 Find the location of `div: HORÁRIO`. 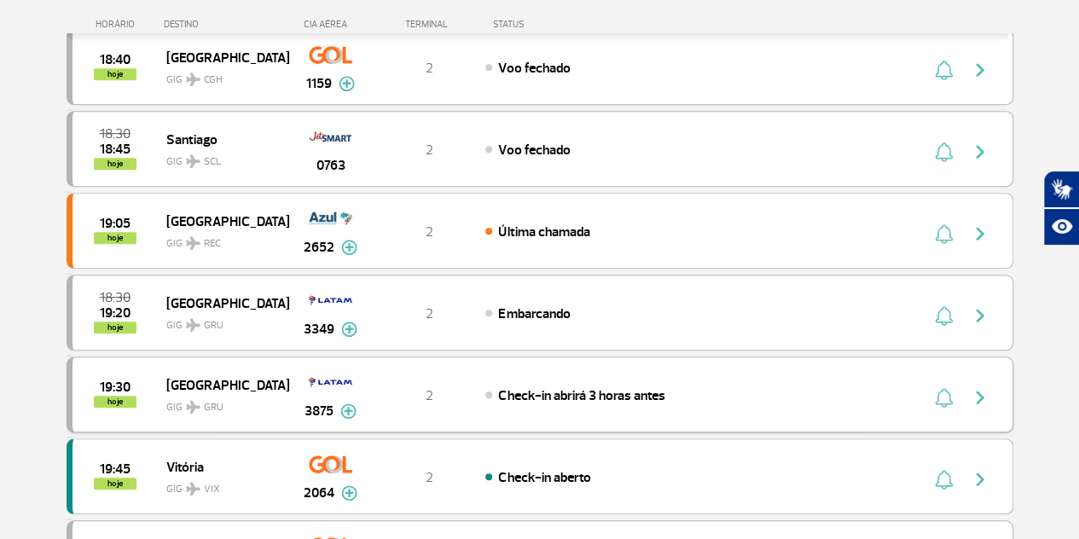

div: HORÁRIO is located at coordinates (118, 24).